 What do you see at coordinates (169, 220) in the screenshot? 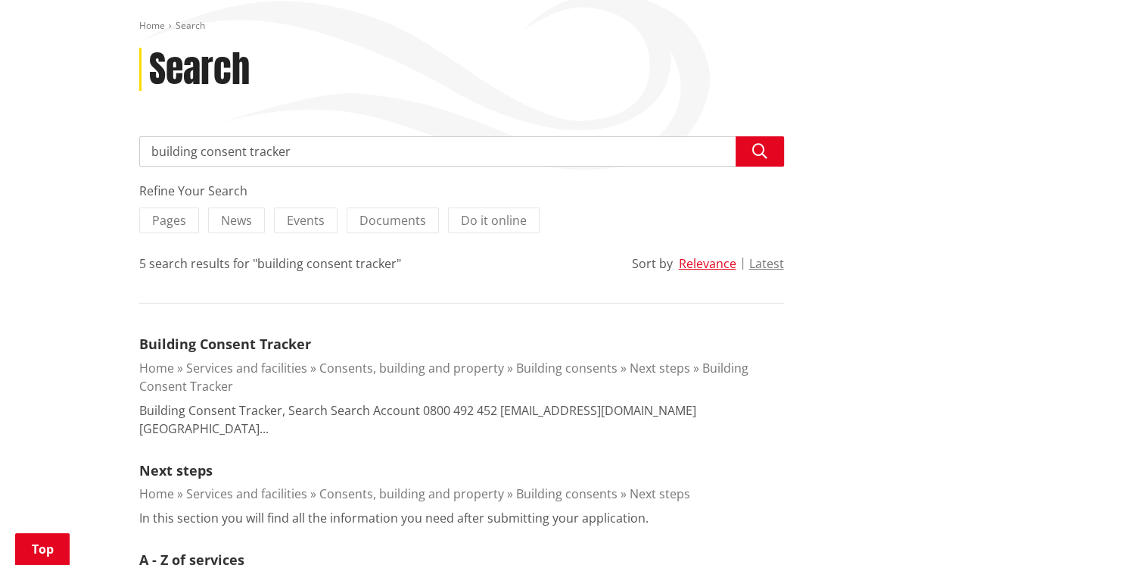
I see `span: Pages` at bounding box center [169, 220].